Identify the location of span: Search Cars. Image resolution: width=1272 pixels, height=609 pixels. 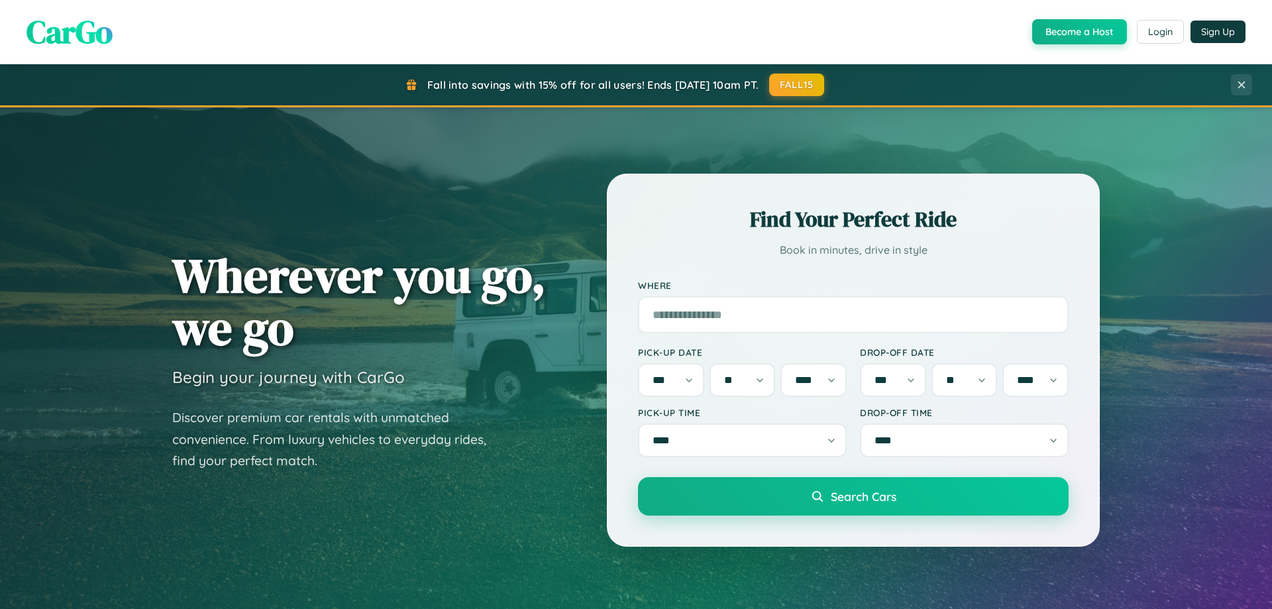
(863, 496).